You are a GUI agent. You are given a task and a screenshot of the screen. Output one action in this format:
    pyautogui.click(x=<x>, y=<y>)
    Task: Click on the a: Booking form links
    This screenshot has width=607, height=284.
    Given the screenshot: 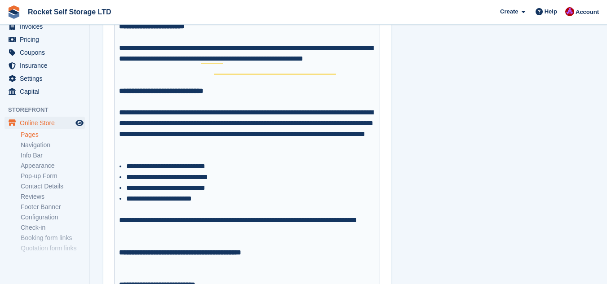 What is the action you would take?
    pyautogui.click(x=53, y=238)
    